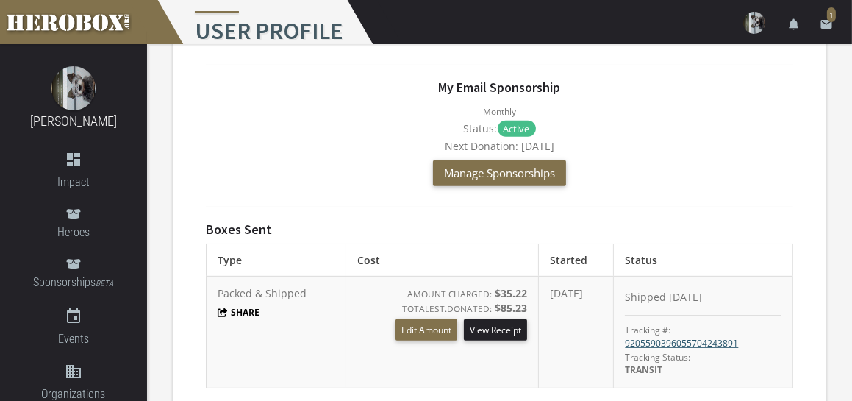 This screenshot has height=401, width=852. I want to click on small: AMOUNT CHARGED:, so click(449, 293).